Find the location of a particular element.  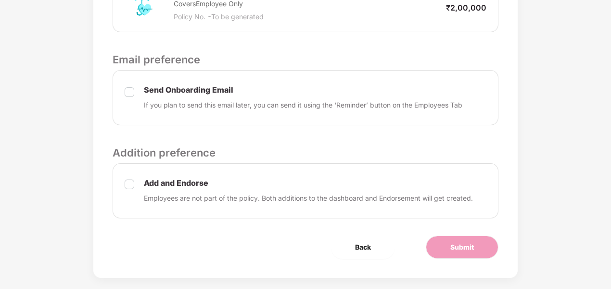

button: Submit is located at coordinates (461, 248).